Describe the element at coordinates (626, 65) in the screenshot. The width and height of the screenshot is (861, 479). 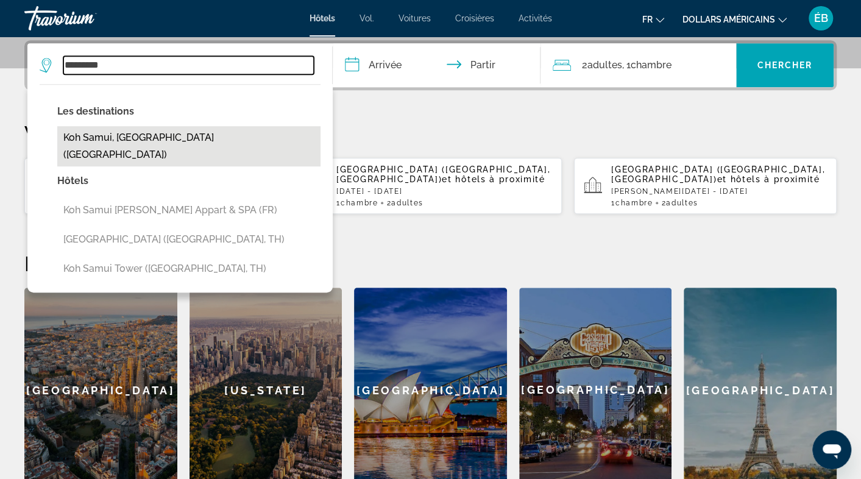
I see `font: , 1` at that location.